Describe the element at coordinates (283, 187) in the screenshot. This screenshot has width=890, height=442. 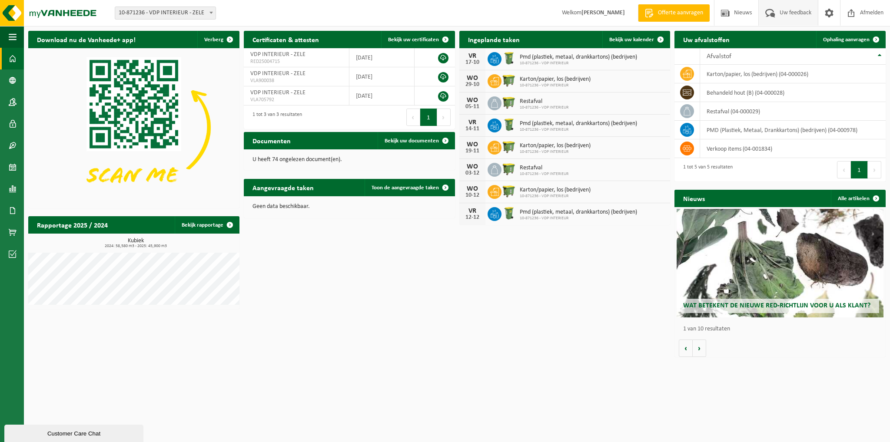
I see `h2: Aangevraagde taken` at that location.